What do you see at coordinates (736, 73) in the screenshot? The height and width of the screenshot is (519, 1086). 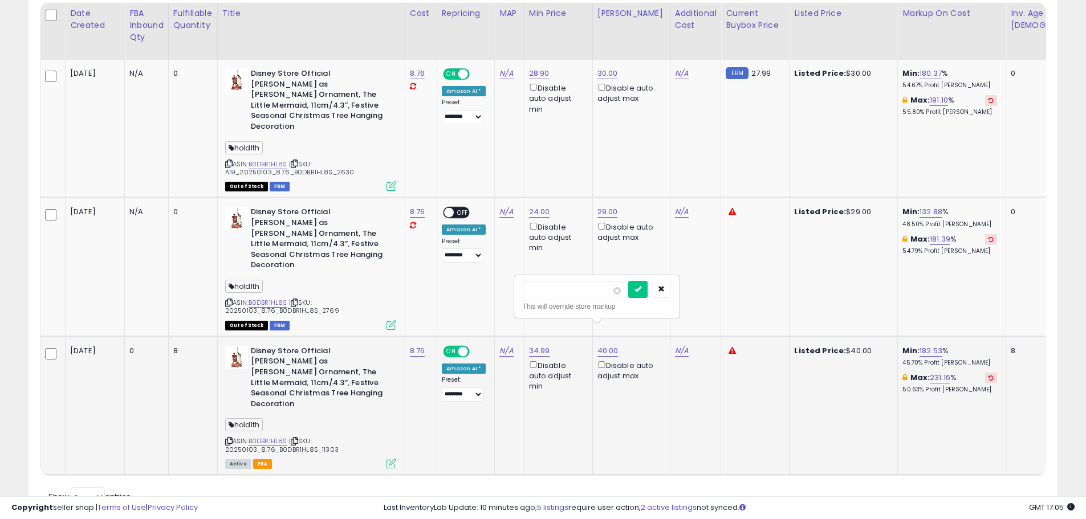 I see `small: FBM` at bounding box center [736, 73].